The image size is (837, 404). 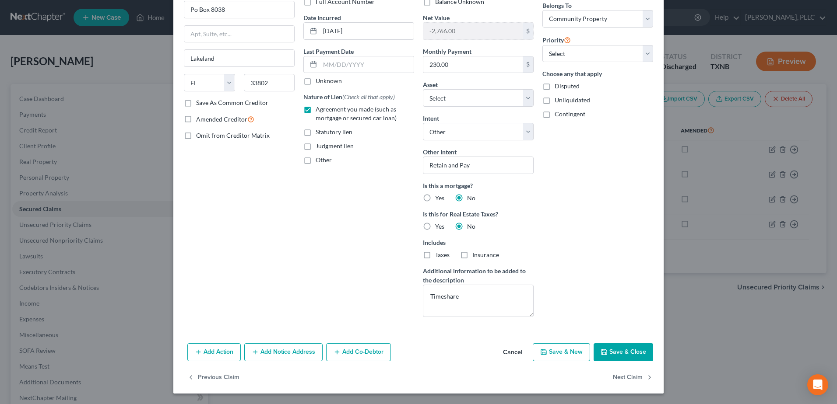 I want to click on span: Belongs To, so click(x=557, y=5).